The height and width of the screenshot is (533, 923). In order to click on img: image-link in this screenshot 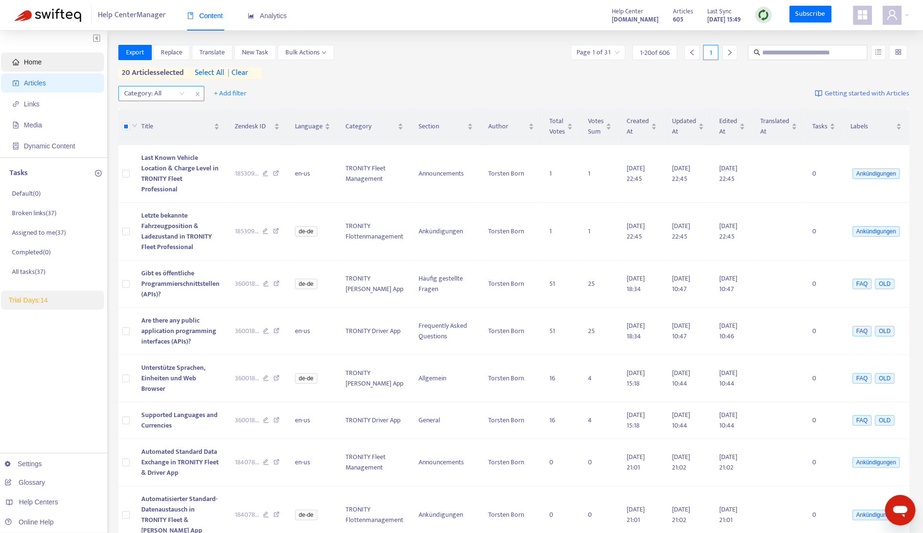, I will do `click(818, 94)`.